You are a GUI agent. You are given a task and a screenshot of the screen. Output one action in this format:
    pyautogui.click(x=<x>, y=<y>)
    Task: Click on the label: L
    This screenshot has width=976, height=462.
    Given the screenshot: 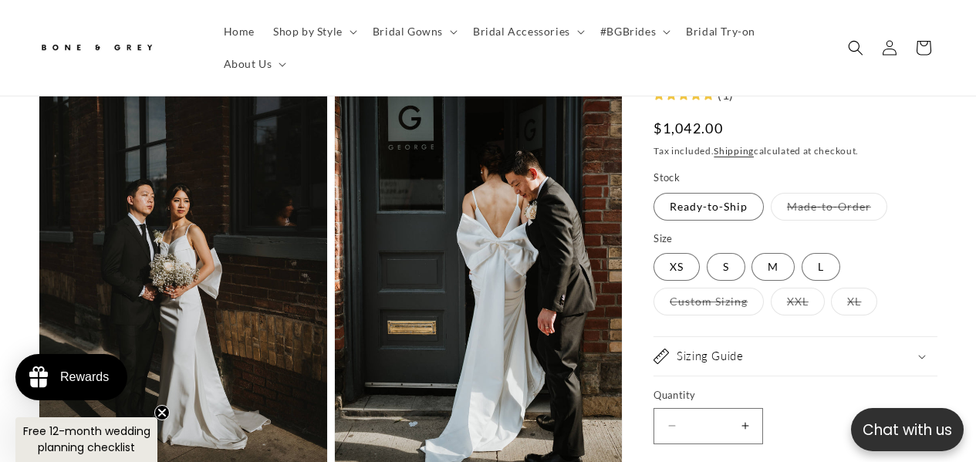 What is the action you would take?
    pyautogui.click(x=821, y=267)
    